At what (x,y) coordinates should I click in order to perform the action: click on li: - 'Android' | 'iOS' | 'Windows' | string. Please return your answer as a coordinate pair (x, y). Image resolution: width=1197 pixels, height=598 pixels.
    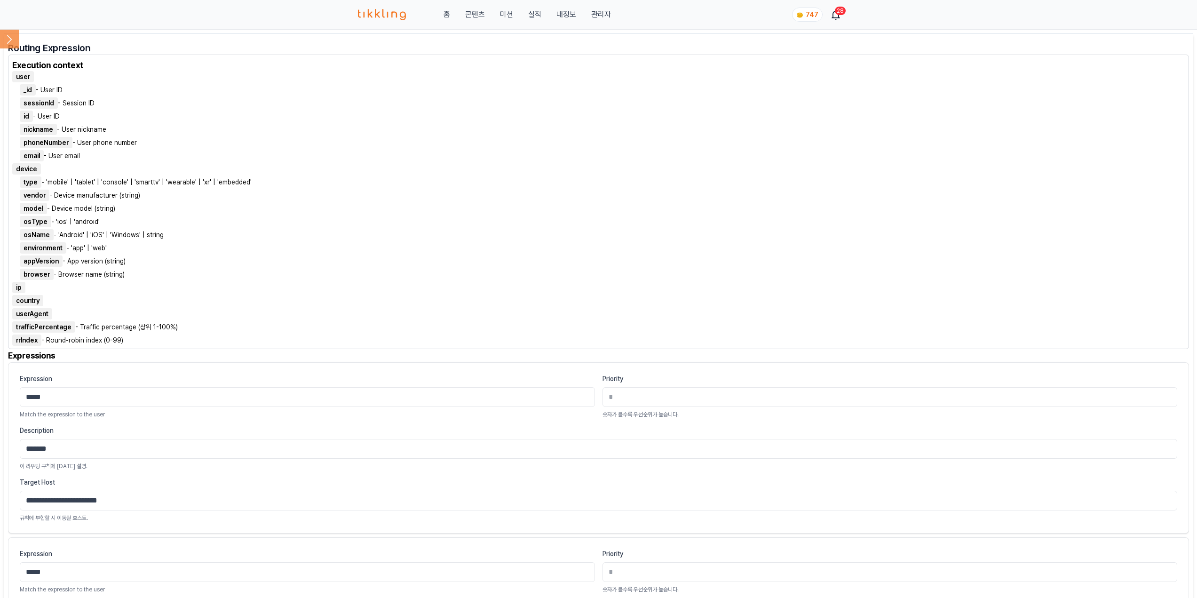
    Looking at the image, I should click on (602, 235).